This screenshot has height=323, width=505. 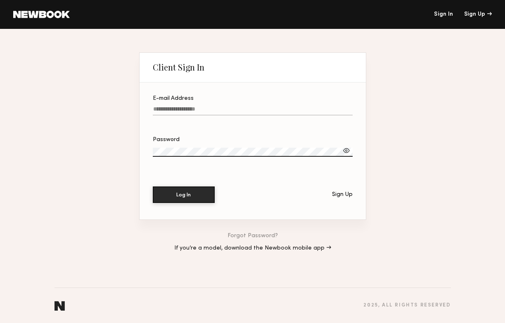 I want to click on a: Forgot Password?, so click(x=253, y=236).